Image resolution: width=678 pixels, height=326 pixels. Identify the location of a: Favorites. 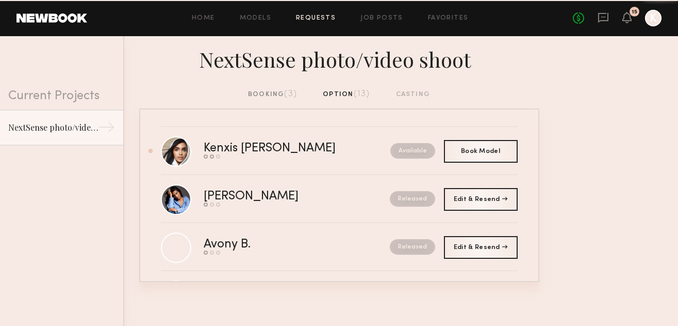
(448, 18).